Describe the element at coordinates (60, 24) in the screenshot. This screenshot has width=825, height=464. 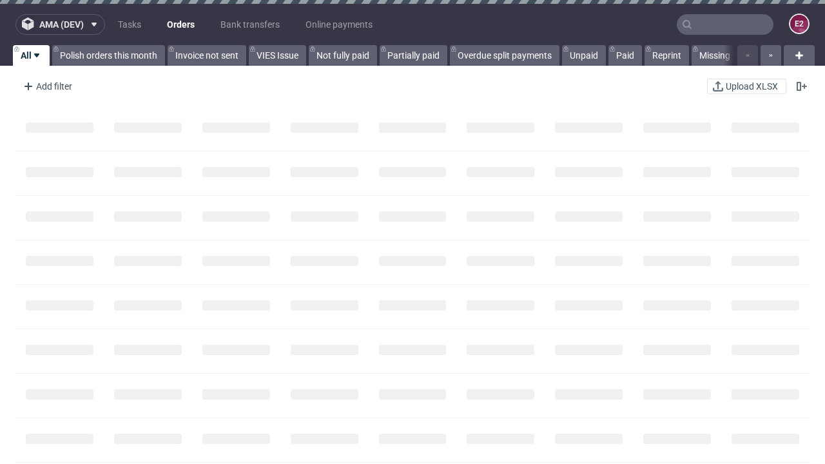
I see `button: ama (dev)` at that location.